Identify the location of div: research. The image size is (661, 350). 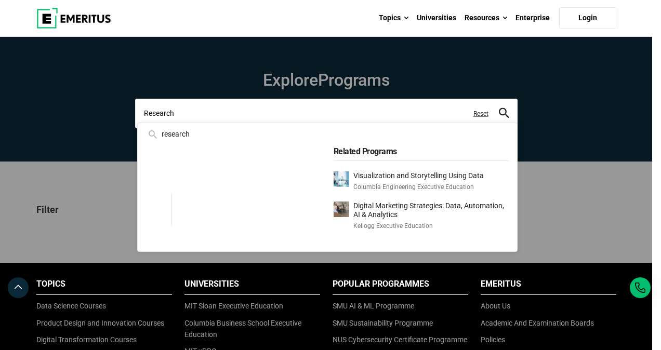
(233, 134).